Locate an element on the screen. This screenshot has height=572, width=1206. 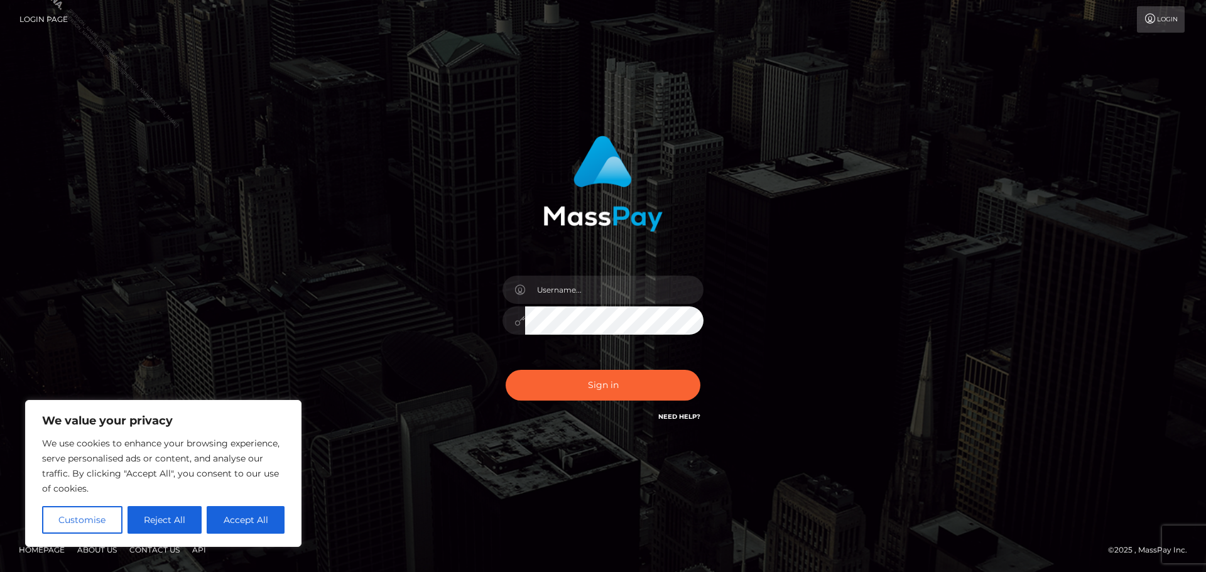
img: MassPay Login is located at coordinates (603, 183).